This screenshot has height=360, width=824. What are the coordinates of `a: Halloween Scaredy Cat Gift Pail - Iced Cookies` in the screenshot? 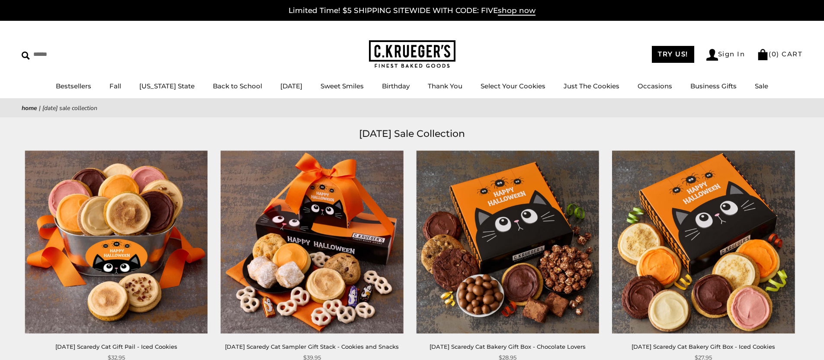 It's located at (116, 241).